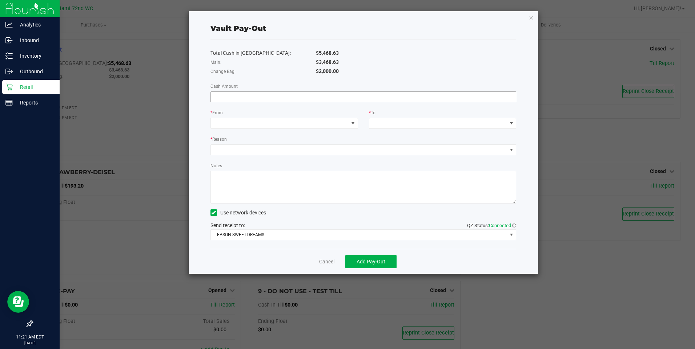 This screenshot has height=349, width=695. I want to click on inline-svg: Reports, so click(9, 103).